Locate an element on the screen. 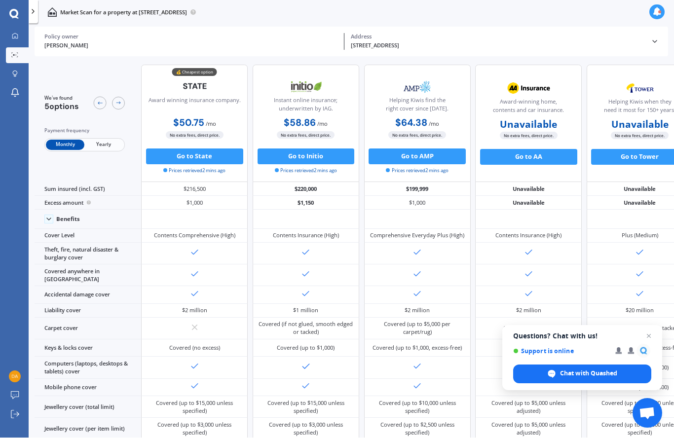 The image size is (674, 438). div: Theft, fire, natural disaster & burglary cover is located at coordinates (88, 254).